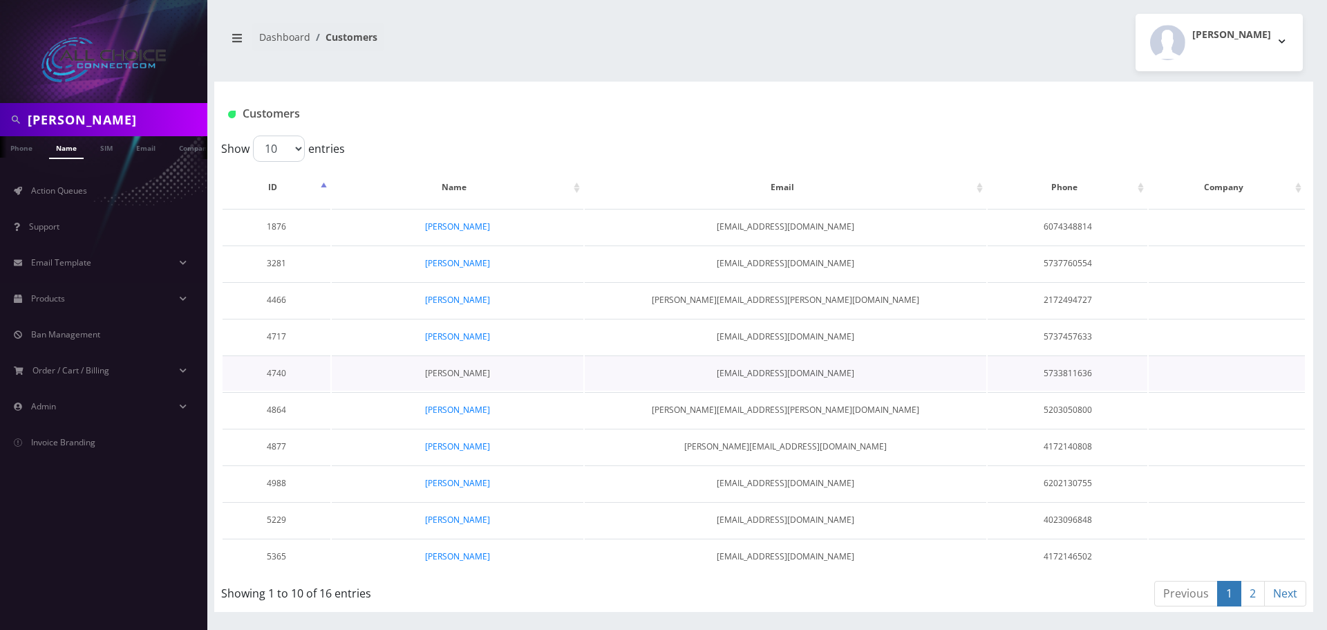  Describe the element at coordinates (44, 406) in the screenshot. I see `span: Admin` at that location.